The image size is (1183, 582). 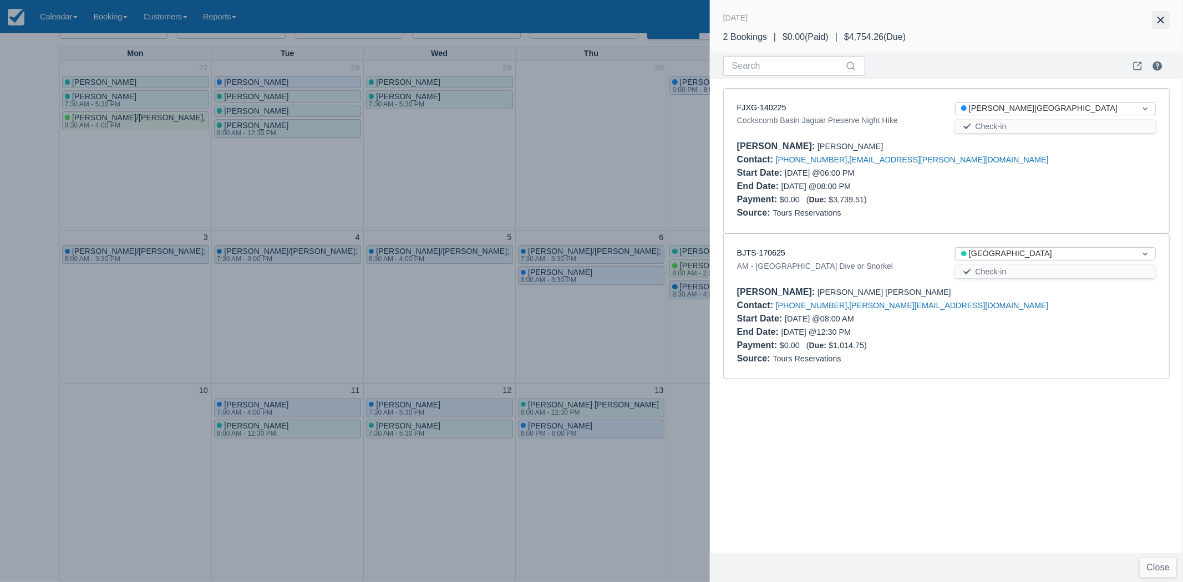 What do you see at coordinates (836, 345) in the screenshot?
I see `span: ( $1,014.75 )` at bounding box center [836, 345].